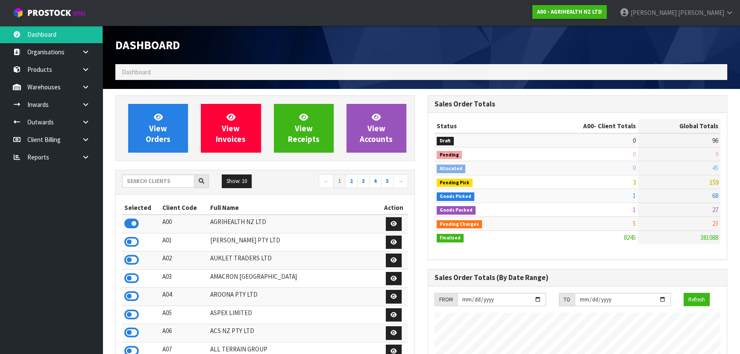  Describe the element at coordinates (679, 126) in the screenshot. I see `th: Global Totals` at that location.